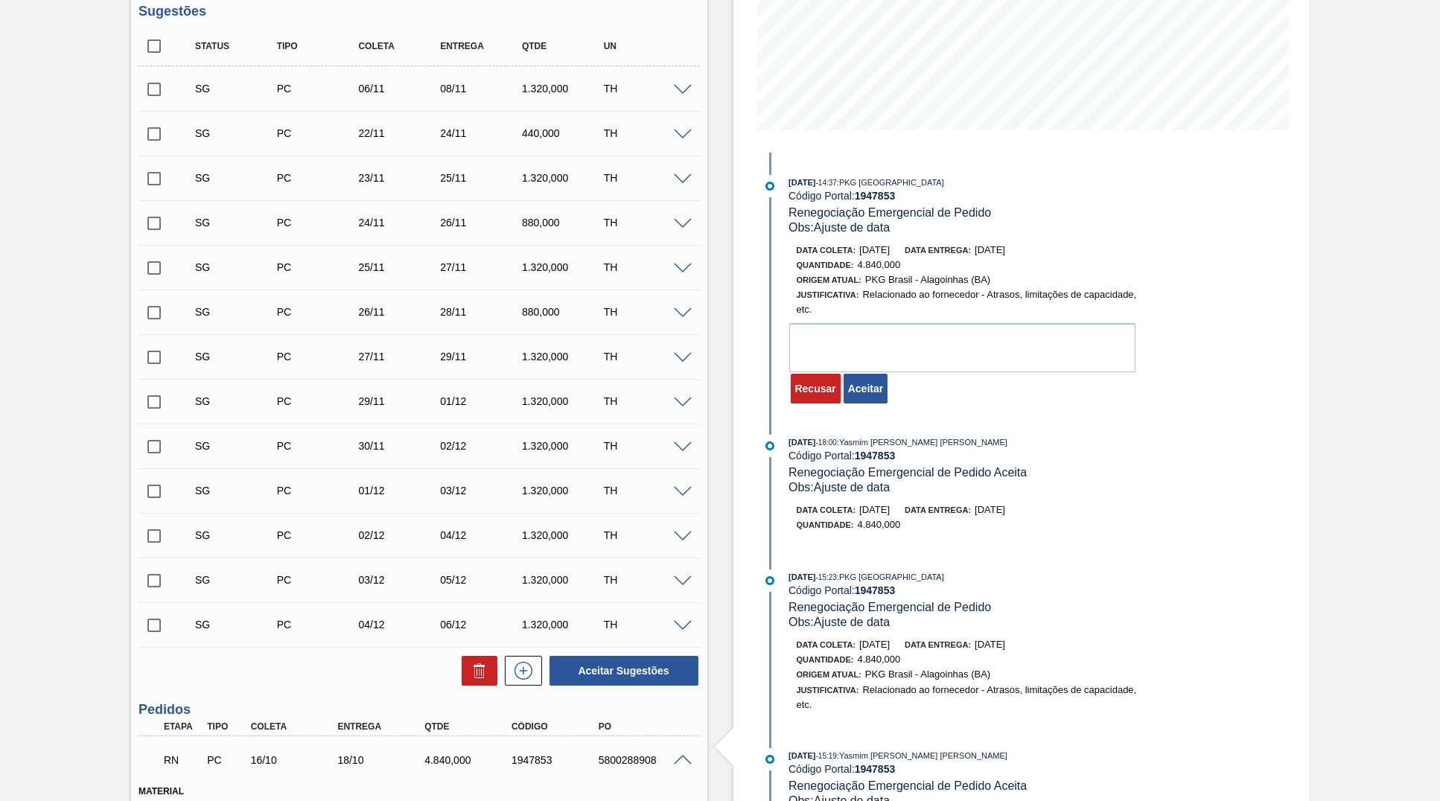 The height and width of the screenshot is (801, 1440). Describe the element at coordinates (400, 401) in the screenshot. I see `div: 29/11/2025` at that location.